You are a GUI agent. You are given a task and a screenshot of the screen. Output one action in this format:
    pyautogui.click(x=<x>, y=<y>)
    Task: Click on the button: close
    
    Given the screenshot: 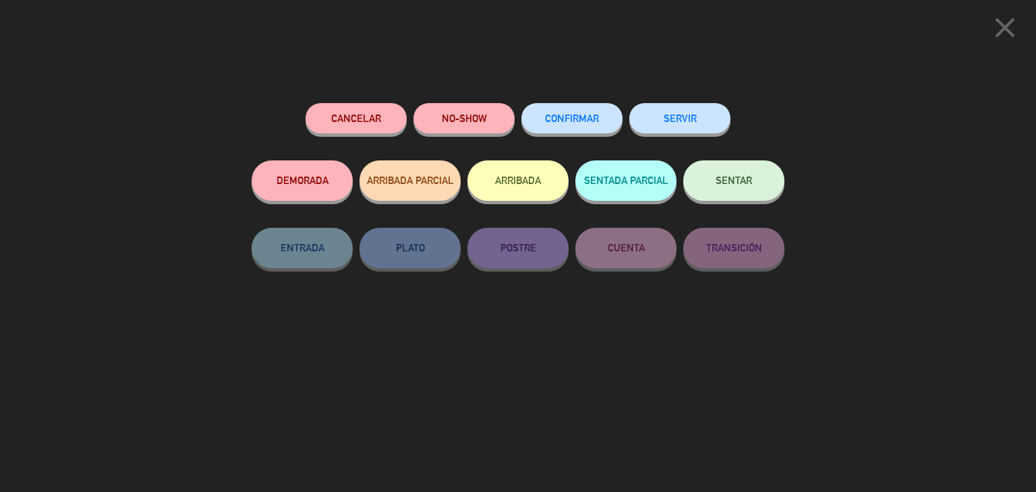 What is the action you would take?
    pyautogui.click(x=1005, y=30)
    